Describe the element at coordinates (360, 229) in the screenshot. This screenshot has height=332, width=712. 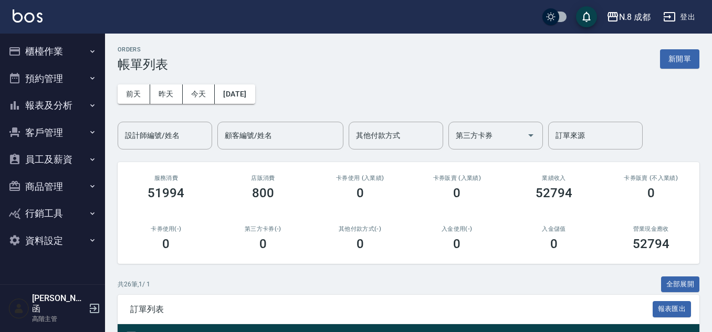
I see `h2: 其他付款方式(-)` at that location.